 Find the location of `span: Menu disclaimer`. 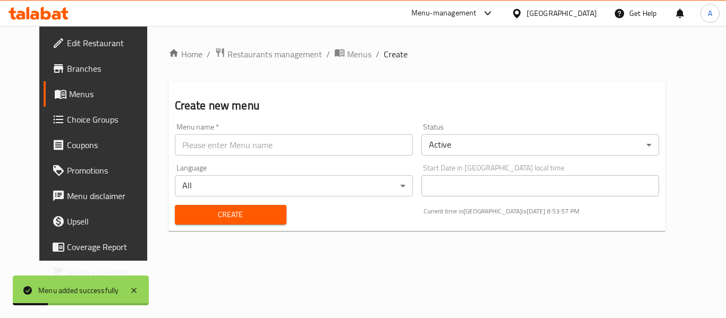

span: Menu disclaimer is located at coordinates (109, 196).